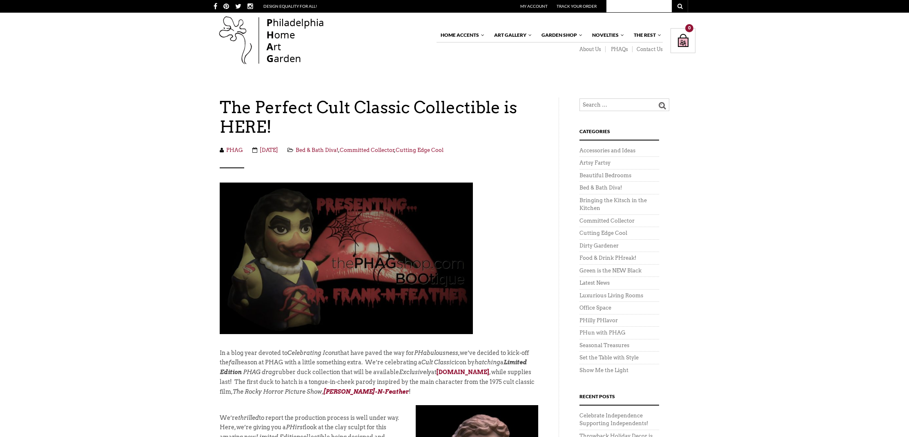 The height and width of the screenshot is (437, 909). Describe the element at coordinates (619, 134) in the screenshot. I see `h4: Categories` at that location.